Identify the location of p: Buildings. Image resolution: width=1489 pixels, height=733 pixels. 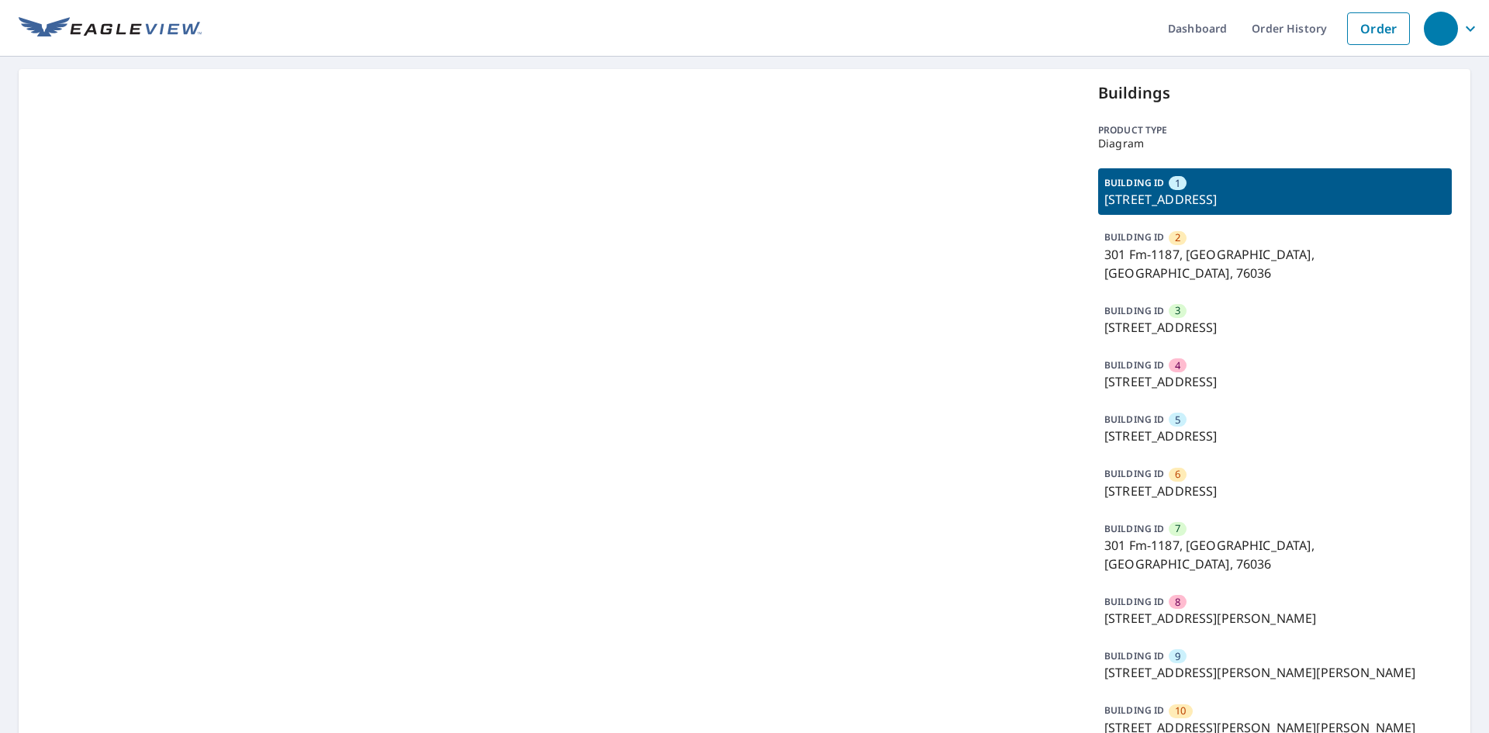
(1275, 93).